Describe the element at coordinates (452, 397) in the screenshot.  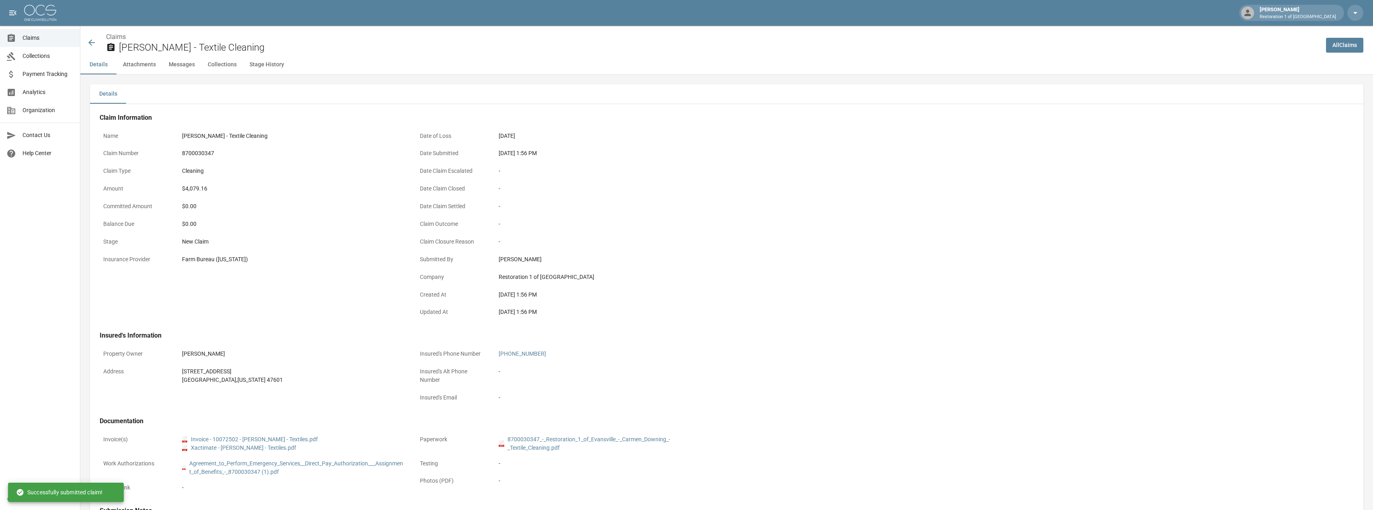
I see `p: Insured's Email` at that location.